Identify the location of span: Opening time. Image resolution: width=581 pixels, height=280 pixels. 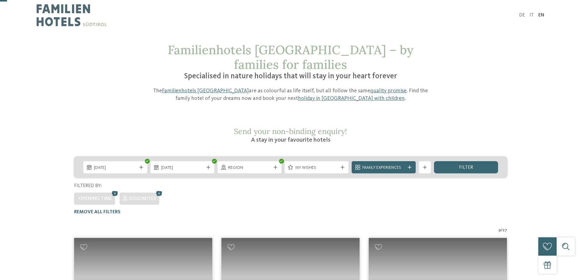
(95, 199).